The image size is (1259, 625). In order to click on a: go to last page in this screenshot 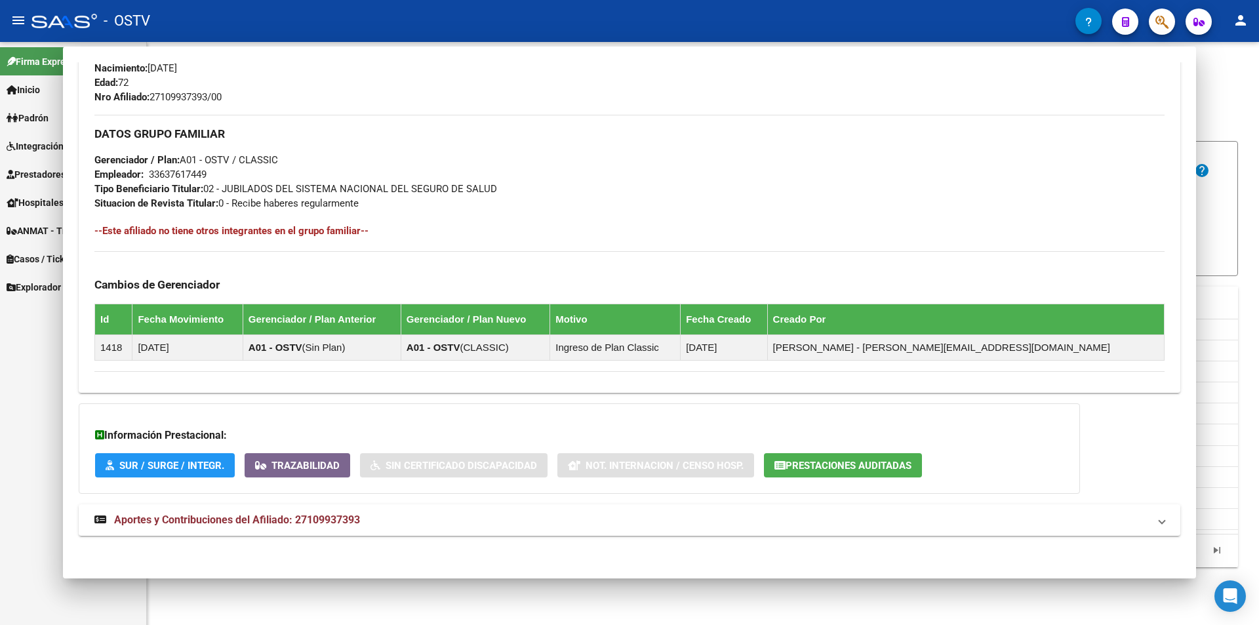, I will do `click(1217, 551)`.